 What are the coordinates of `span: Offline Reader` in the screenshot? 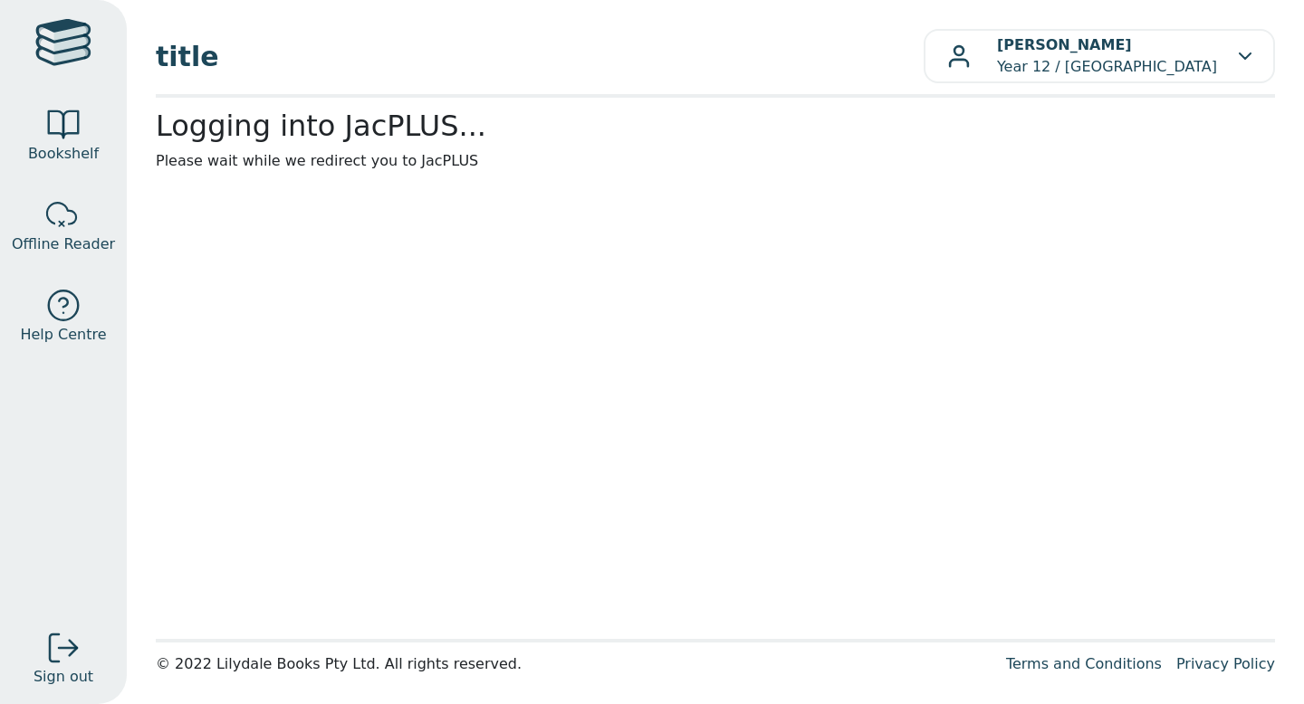 It's located at (63, 244).